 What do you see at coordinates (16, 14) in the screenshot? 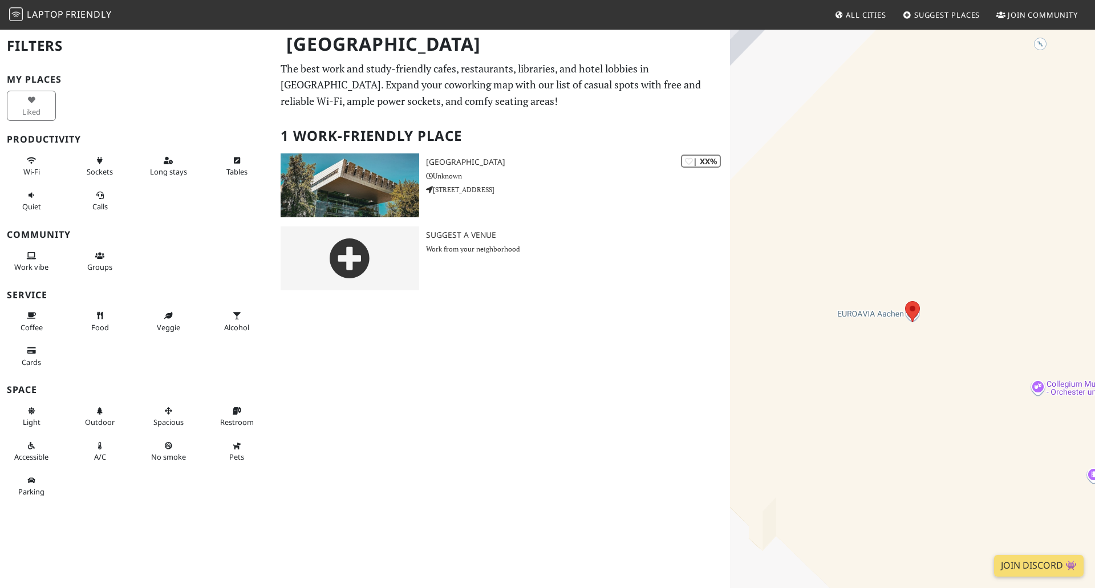
I see `img: LaptopFriendly` at bounding box center [16, 14].